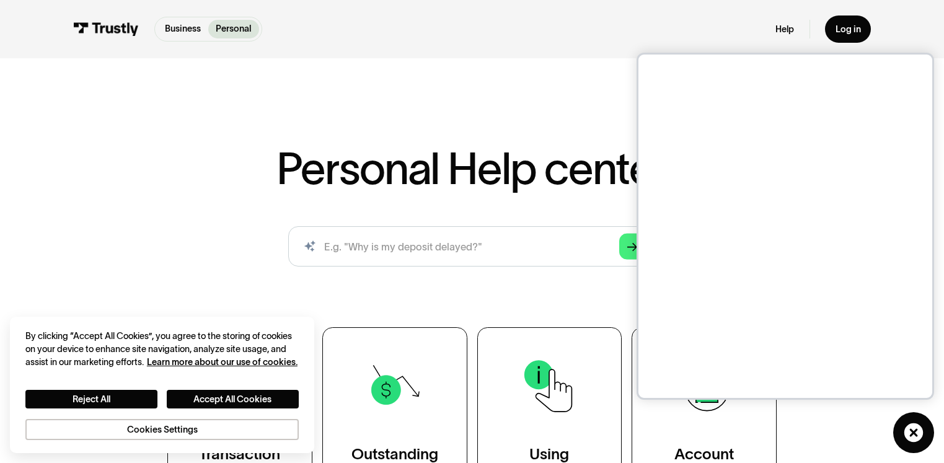 The height and width of the screenshot is (463, 944). Describe the element at coordinates (848, 29) in the screenshot. I see `a: Log in` at that location.